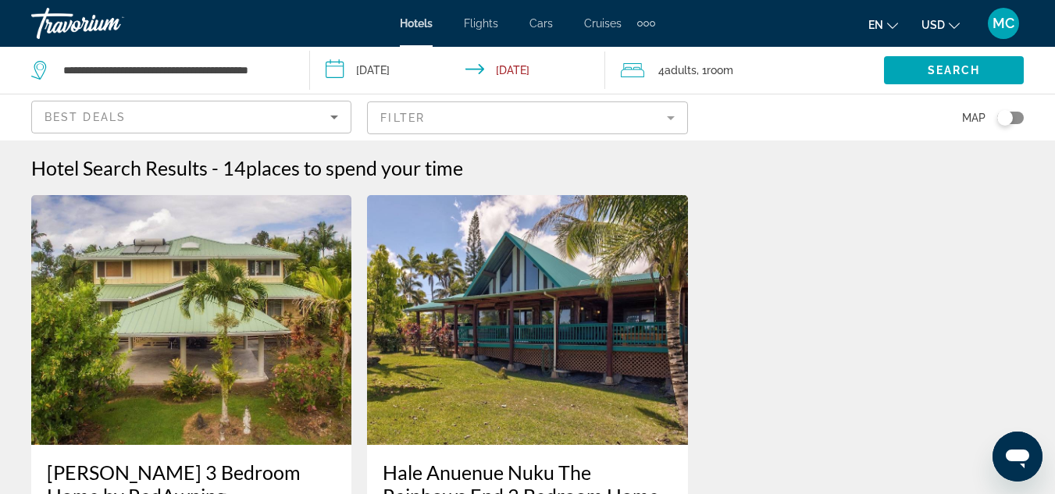 The image size is (1055, 494). I want to click on button: Change currency, so click(940, 24).